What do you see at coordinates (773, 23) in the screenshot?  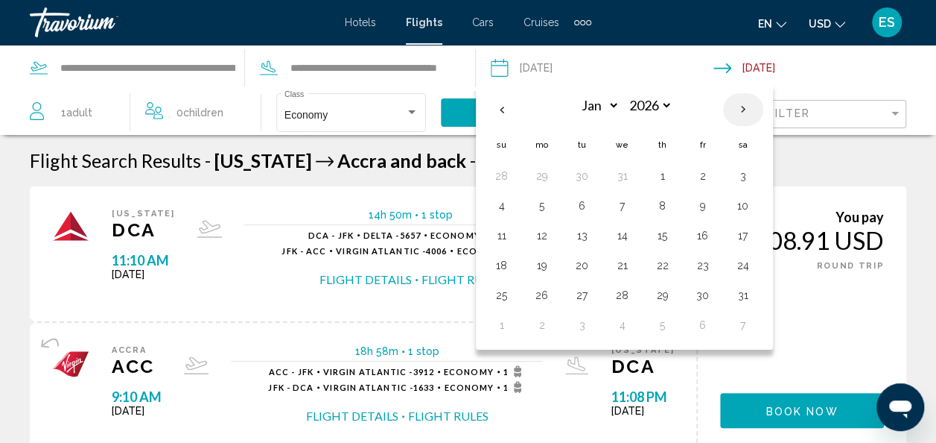 I see `button: Change language` at bounding box center [773, 23].